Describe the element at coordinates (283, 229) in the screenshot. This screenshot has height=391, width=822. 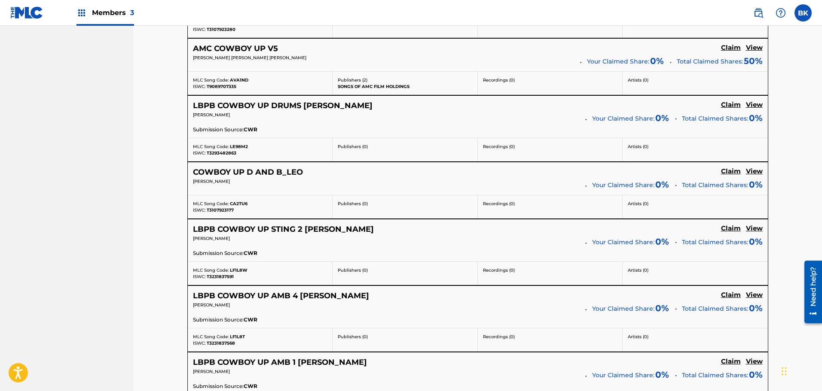
I see `h5: LBPB COWBOY UP STING 2 LEO` at that location.